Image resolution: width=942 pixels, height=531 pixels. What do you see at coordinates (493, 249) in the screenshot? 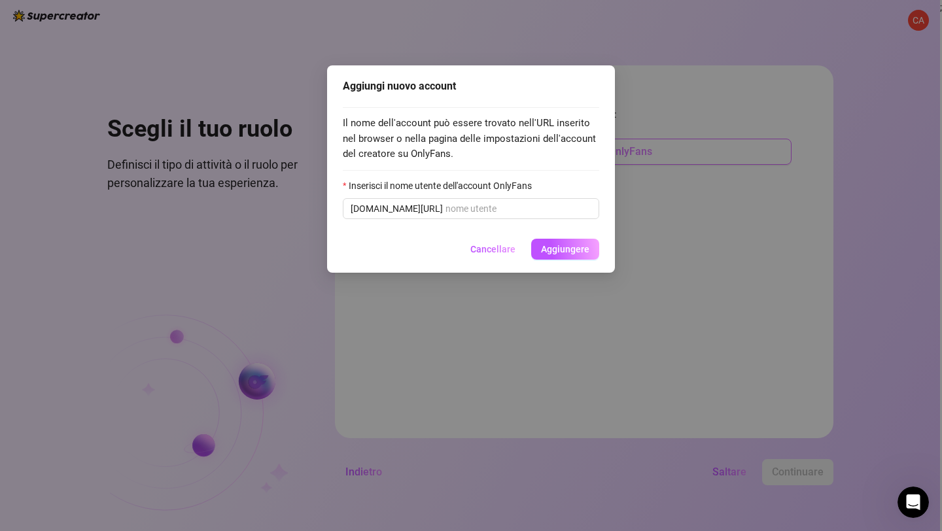
I see `font: Cancellare` at bounding box center [493, 249].